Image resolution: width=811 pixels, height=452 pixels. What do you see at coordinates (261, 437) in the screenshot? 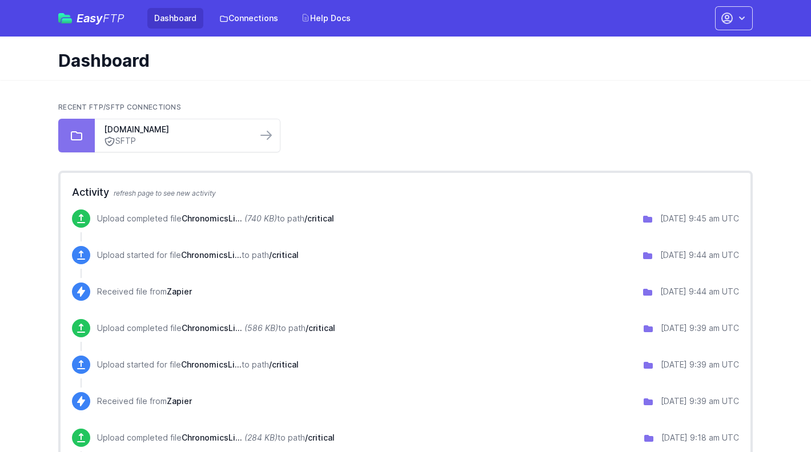
I see `i: (284 KB)` at bounding box center [261, 437].